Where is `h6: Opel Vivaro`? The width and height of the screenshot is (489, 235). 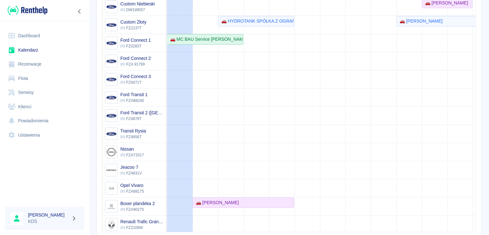 h6: Opel Vivaro is located at coordinates (132, 185).